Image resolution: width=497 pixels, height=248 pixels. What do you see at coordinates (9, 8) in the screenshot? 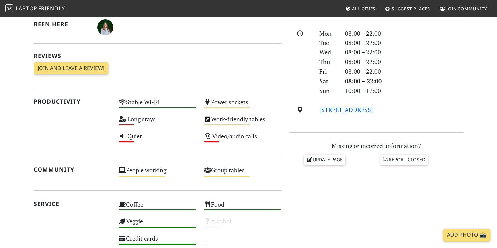
I see `img: LaptopFriendly` at bounding box center [9, 8].